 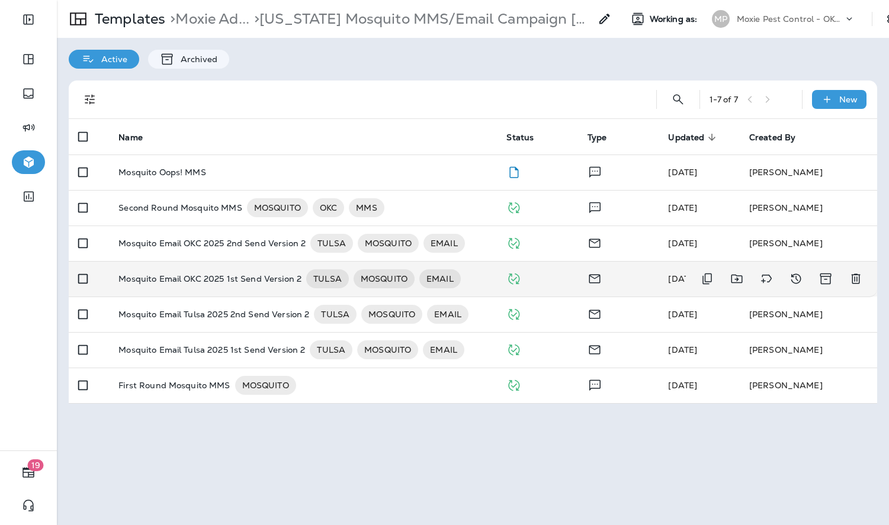 What do you see at coordinates (420, 19) in the screenshot?
I see `p: Oklahoma Mosquito MMS/Email Campaign July 2025` at bounding box center [420, 19].